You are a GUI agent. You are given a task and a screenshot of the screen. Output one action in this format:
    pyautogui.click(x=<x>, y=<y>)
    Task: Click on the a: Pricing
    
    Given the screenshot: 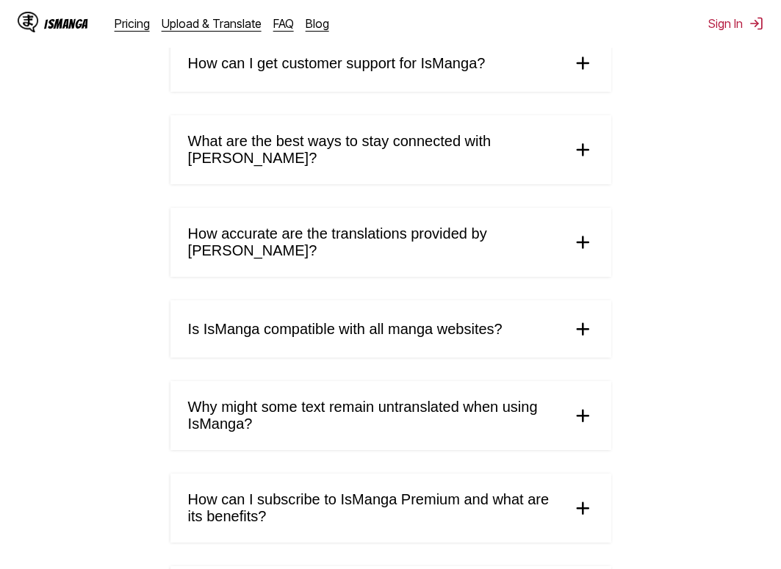 What is the action you would take?
    pyautogui.click(x=132, y=24)
    